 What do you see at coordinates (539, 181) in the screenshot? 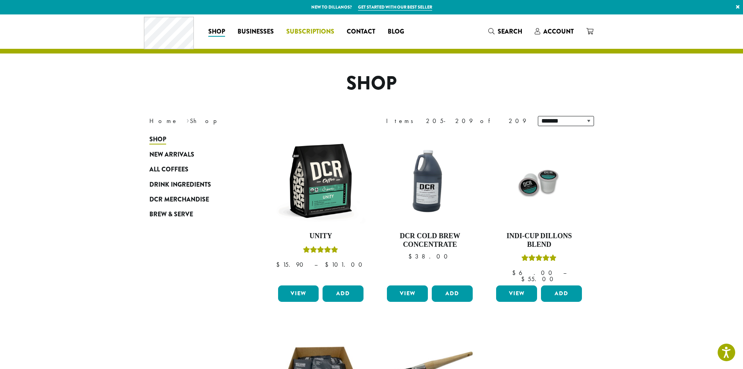
I see `img: 75CT-INDI-CUP-1.jpg` at bounding box center [539, 181].